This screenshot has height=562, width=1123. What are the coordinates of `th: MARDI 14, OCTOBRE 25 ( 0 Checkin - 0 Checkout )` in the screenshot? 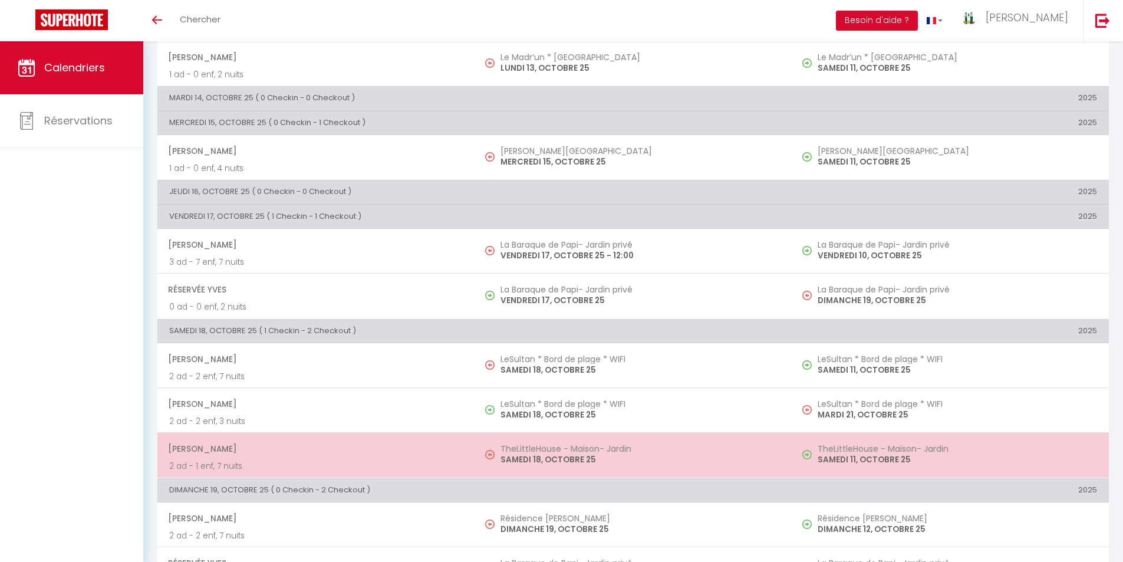 It's located at (474, 98).